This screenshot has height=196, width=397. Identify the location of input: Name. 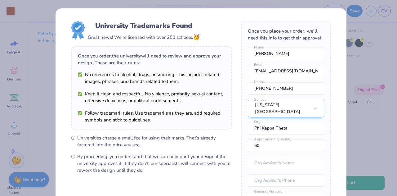
(286, 54).